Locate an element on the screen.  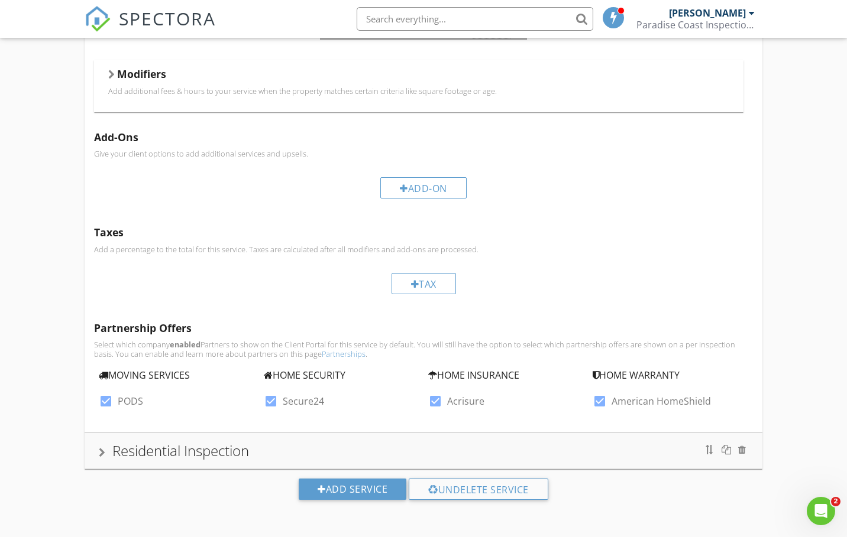
div: Add-On is located at coordinates (423, 188).